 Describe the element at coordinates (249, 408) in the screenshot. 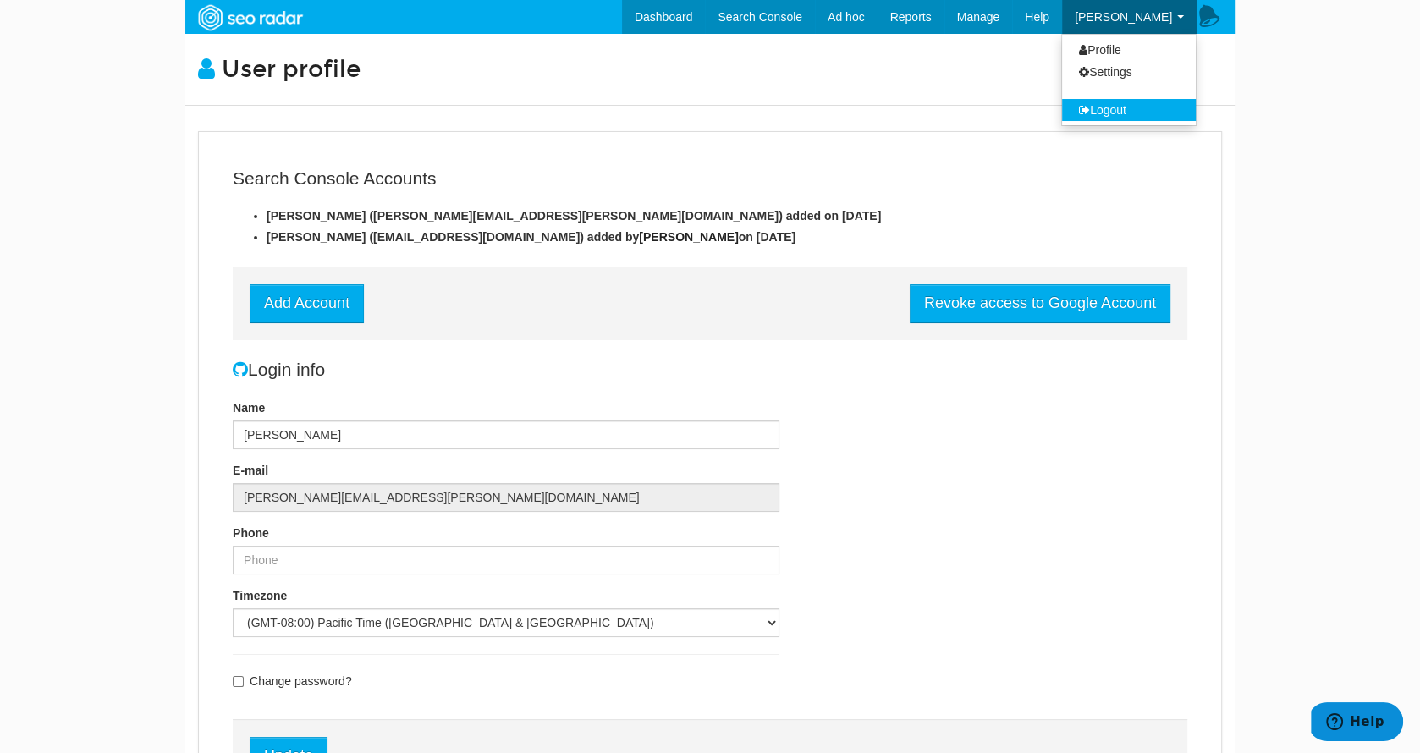

I see `label: Name` at that location.